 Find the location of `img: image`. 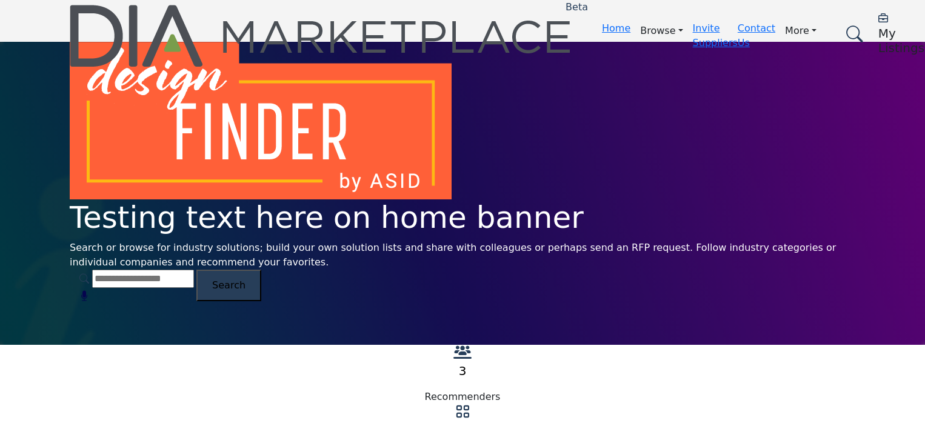

img: image is located at coordinates (261, 121).